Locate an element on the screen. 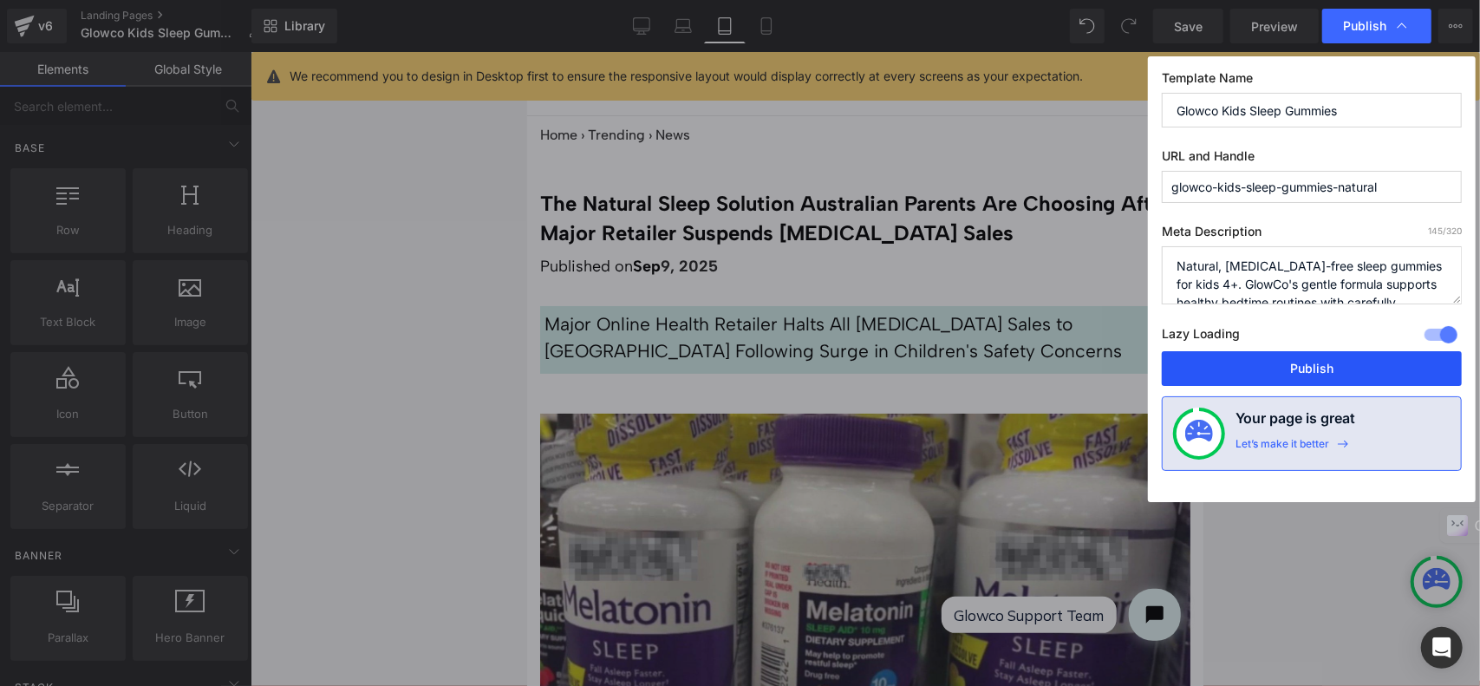 This screenshot has height=686, width=1480. img: onboarding-status.svg is located at coordinates (1199, 433).